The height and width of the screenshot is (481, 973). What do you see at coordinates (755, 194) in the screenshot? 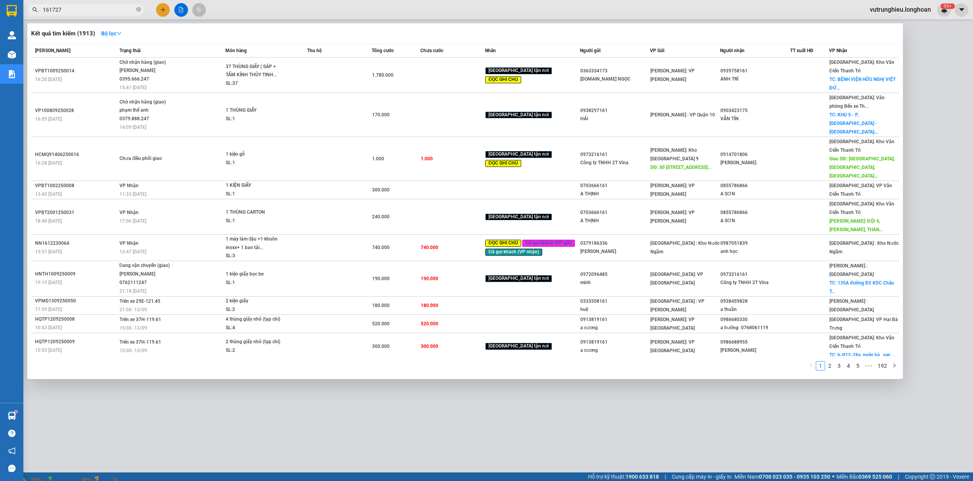
I see `div: A SƠN` at bounding box center [755, 194].